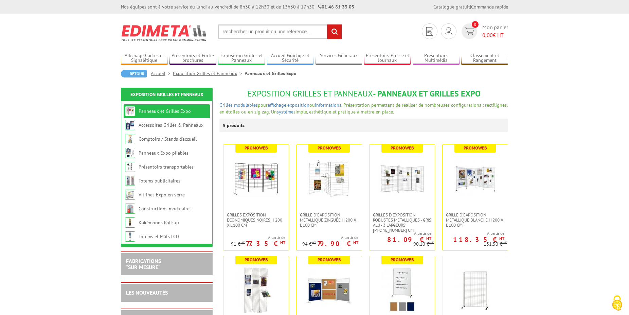 This screenshot has width=629, height=315. I want to click on a: exposition, so click(298, 105).